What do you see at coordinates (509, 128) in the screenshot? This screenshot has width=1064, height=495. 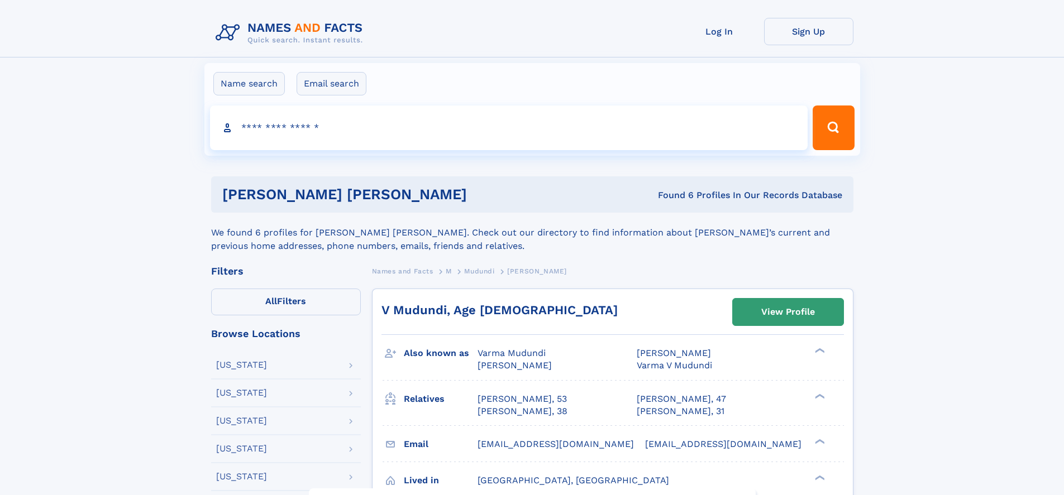 I see `input: search input` at bounding box center [509, 128].